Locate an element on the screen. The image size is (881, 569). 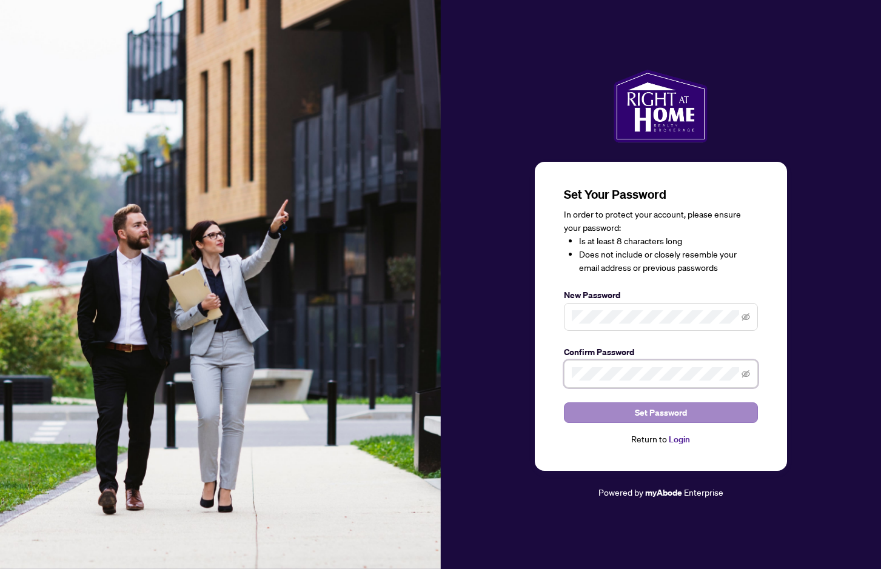
h3: Set Your Password is located at coordinates (661, 195).